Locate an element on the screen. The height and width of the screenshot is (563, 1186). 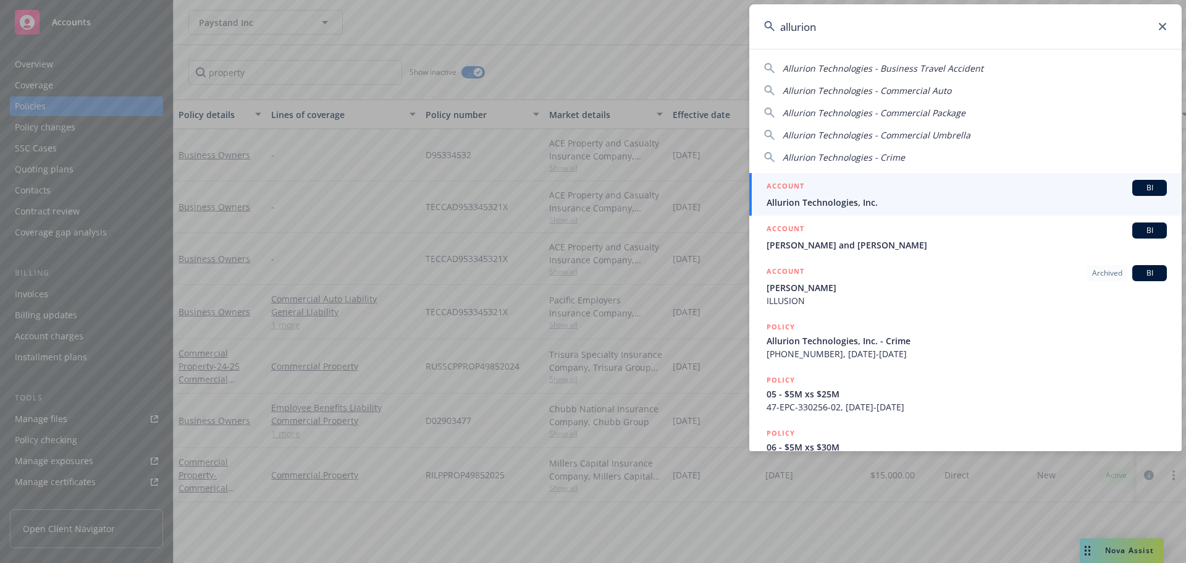
a: ACCOUNTBIAllurion Technologies, Inc. is located at coordinates (965, 194).